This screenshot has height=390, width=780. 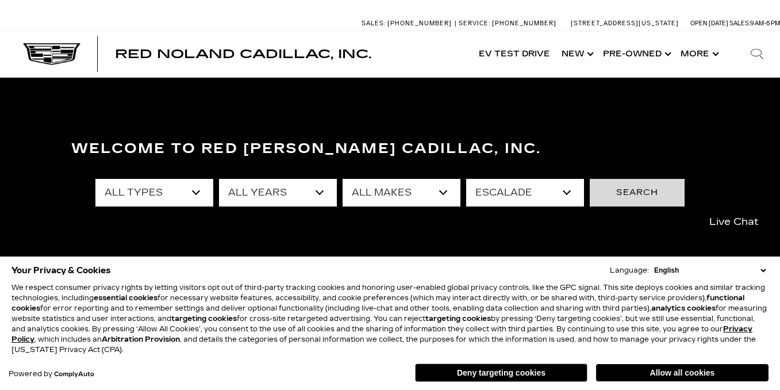 I want to click on span: Red Noland Cadillac, Inc., so click(x=243, y=54).